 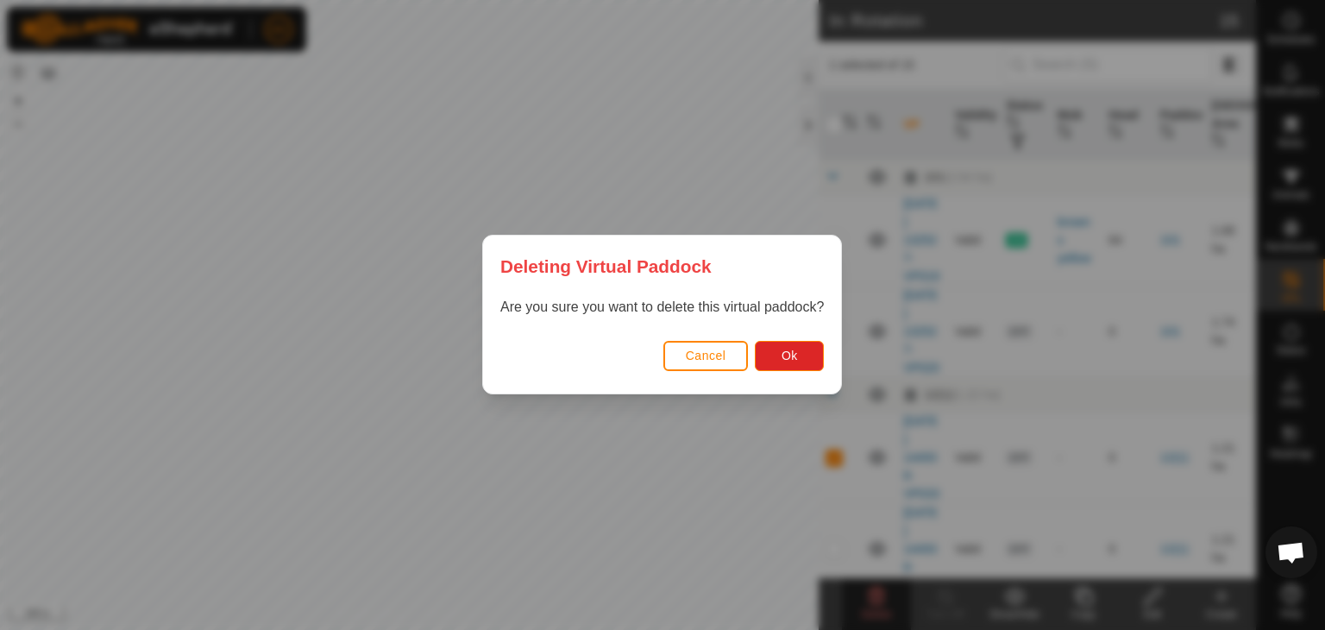 What do you see at coordinates (706, 356) in the screenshot?
I see `span: Cancel` at bounding box center [706, 356].